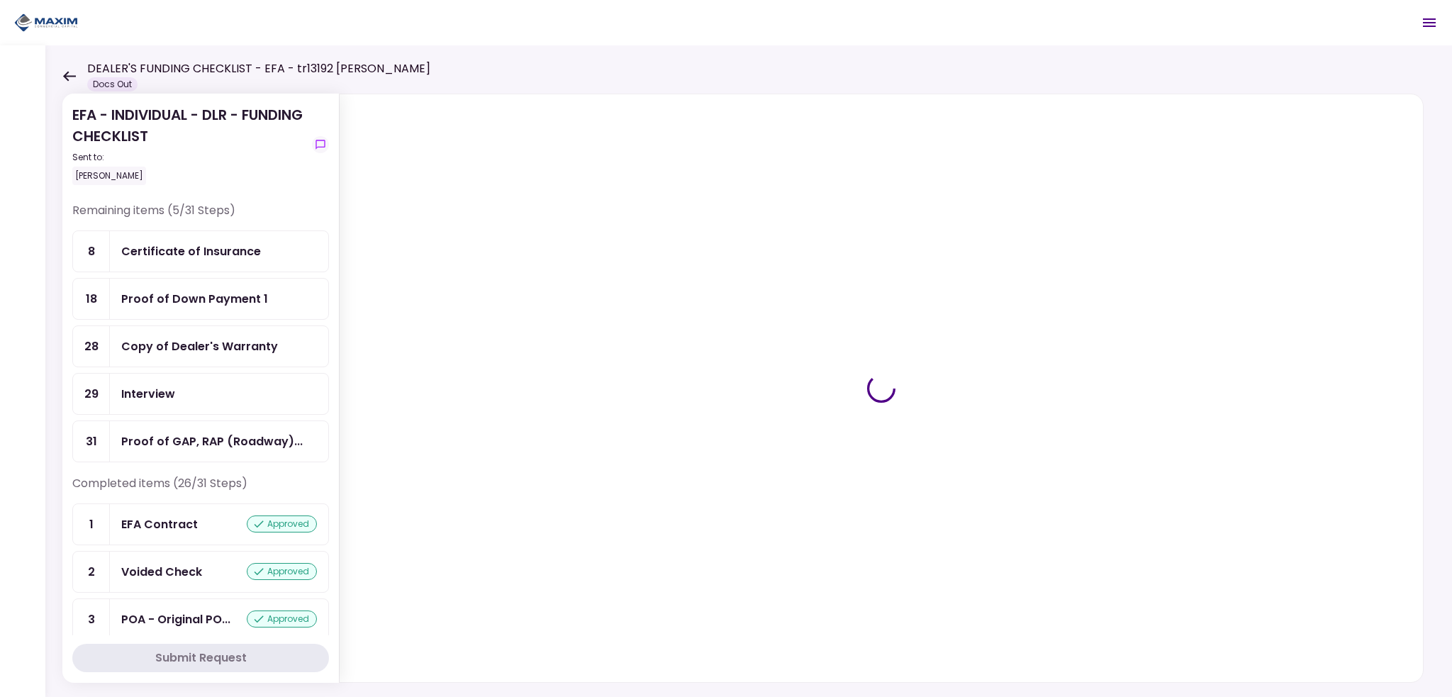 Image resolution: width=1452 pixels, height=697 pixels. I want to click on a: 2Voided Checkapproved, so click(201, 572).